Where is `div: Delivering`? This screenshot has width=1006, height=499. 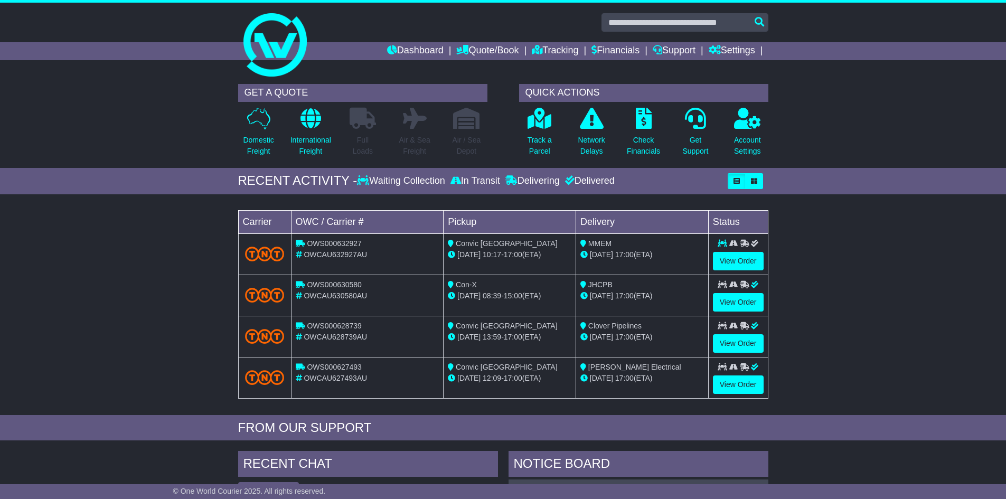 div: Delivering is located at coordinates (532, 181).